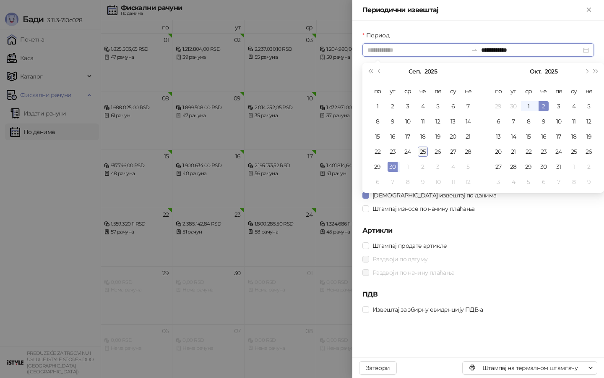 The height and width of the screenshot is (378, 604). What do you see at coordinates (393, 106) in the screenshot?
I see `td: 2025-09-02` at bounding box center [393, 106].